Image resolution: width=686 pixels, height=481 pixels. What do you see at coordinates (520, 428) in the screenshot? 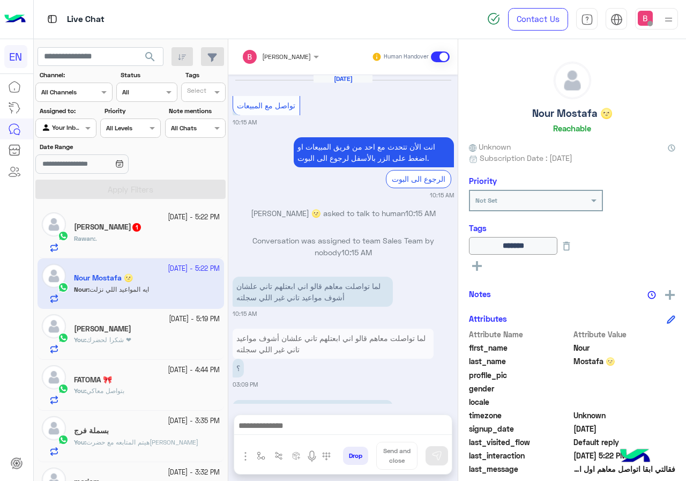
I see `span: signup_date` at bounding box center [520, 428].